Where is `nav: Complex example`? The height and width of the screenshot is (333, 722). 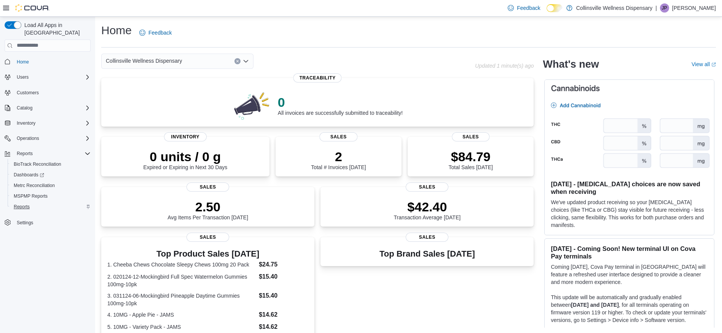 nav: Complex example is located at coordinates (48, 151).